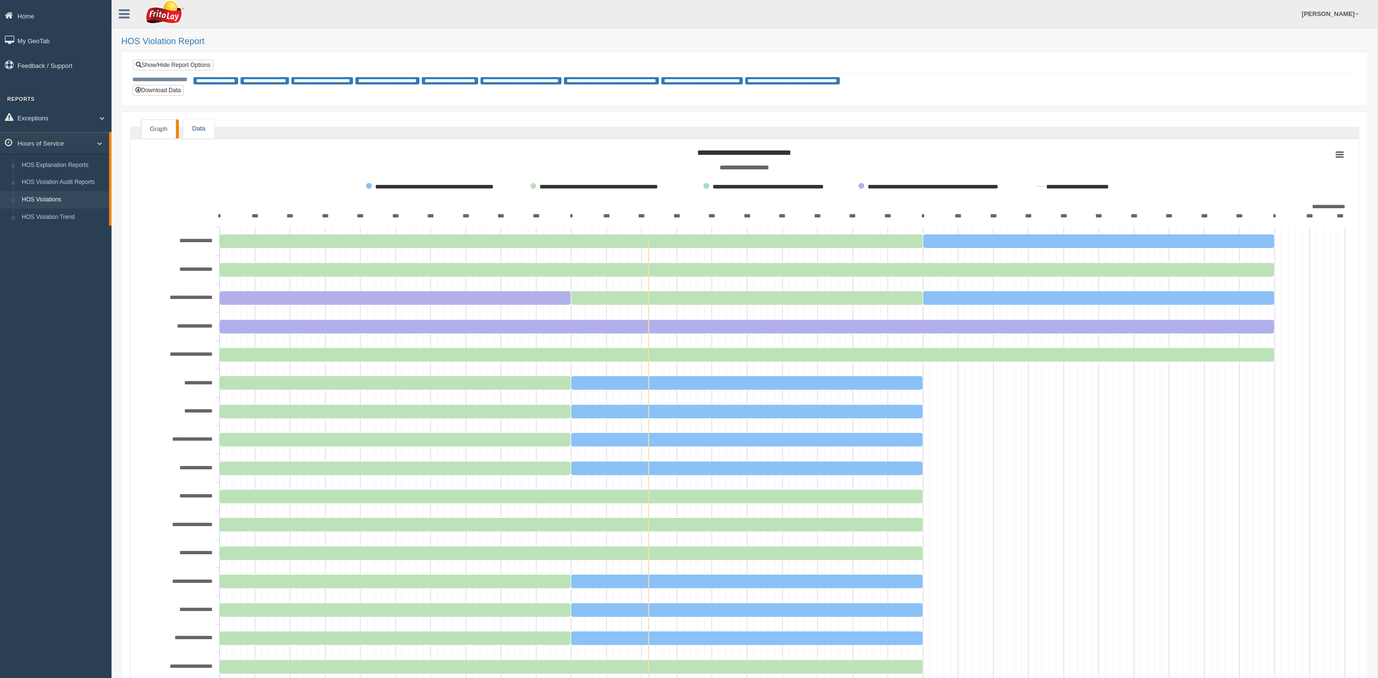  What do you see at coordinates (159, 129) in the screenshot?
I see `a: Graph` at bounding box center [159, 129].